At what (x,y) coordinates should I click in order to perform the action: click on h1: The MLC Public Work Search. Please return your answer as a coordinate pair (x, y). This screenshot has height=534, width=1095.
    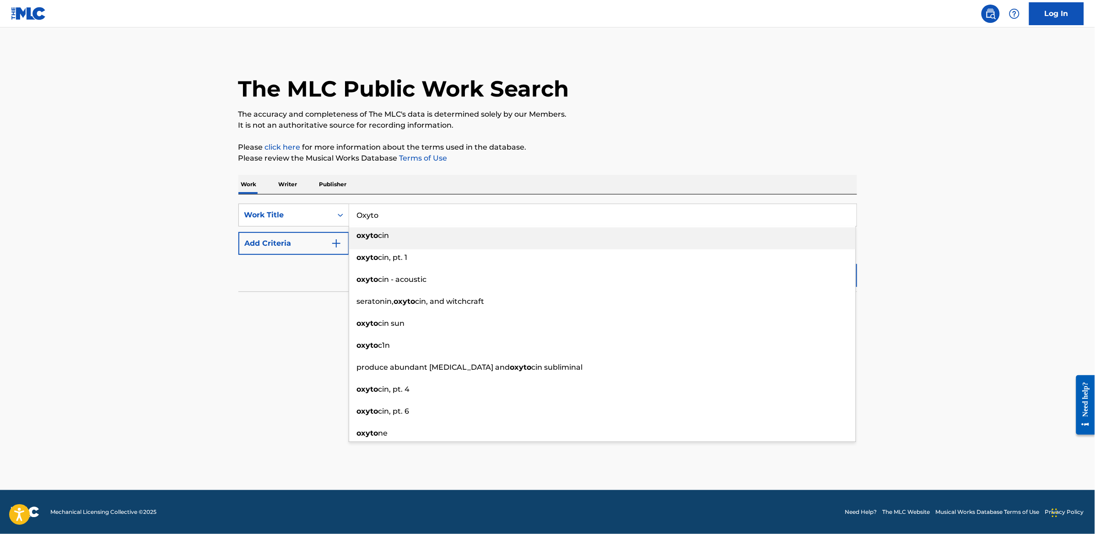
    Looking at the image, I should click on (404, 89).